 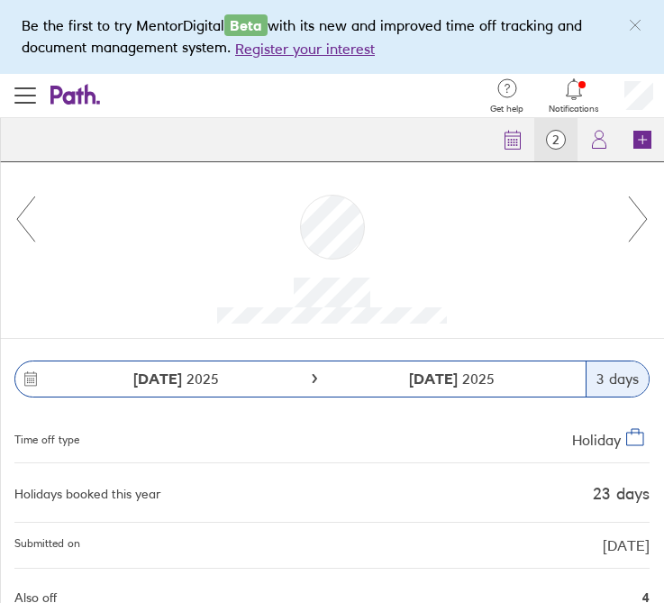 What do you see at coordinates (47, 545) in the screenshot?
I see `span: Submitted on` at bounding box center [47, 545].